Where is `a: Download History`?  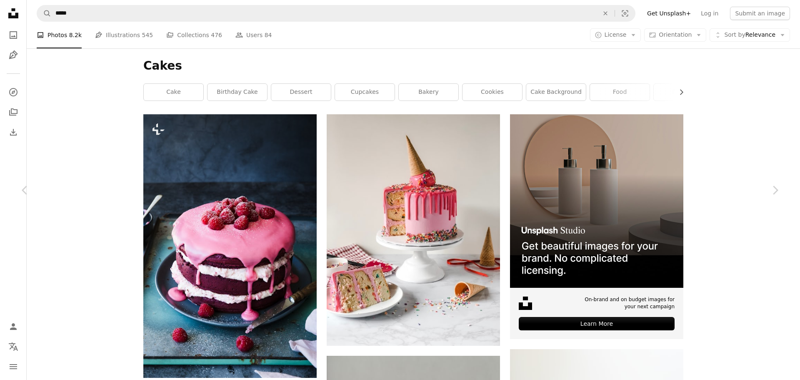 a: Download History is located at coordinates (13, 132).